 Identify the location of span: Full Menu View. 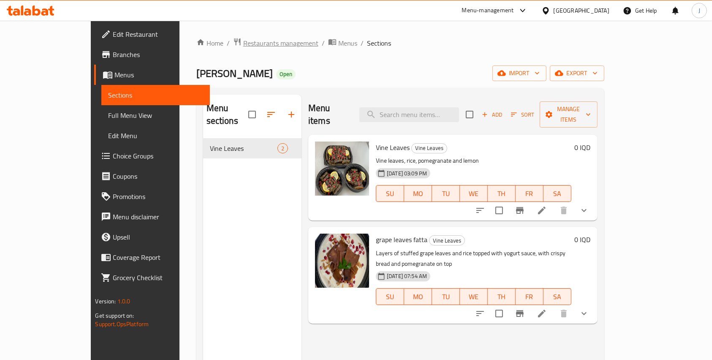
(155, 115).